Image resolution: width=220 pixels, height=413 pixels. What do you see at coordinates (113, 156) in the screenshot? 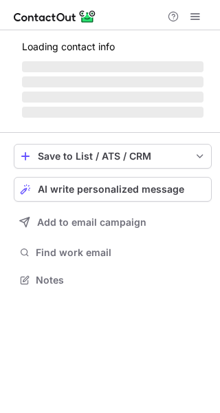
I see `div: Save to List / ATS / CRM` at bounding box center [113, 156].